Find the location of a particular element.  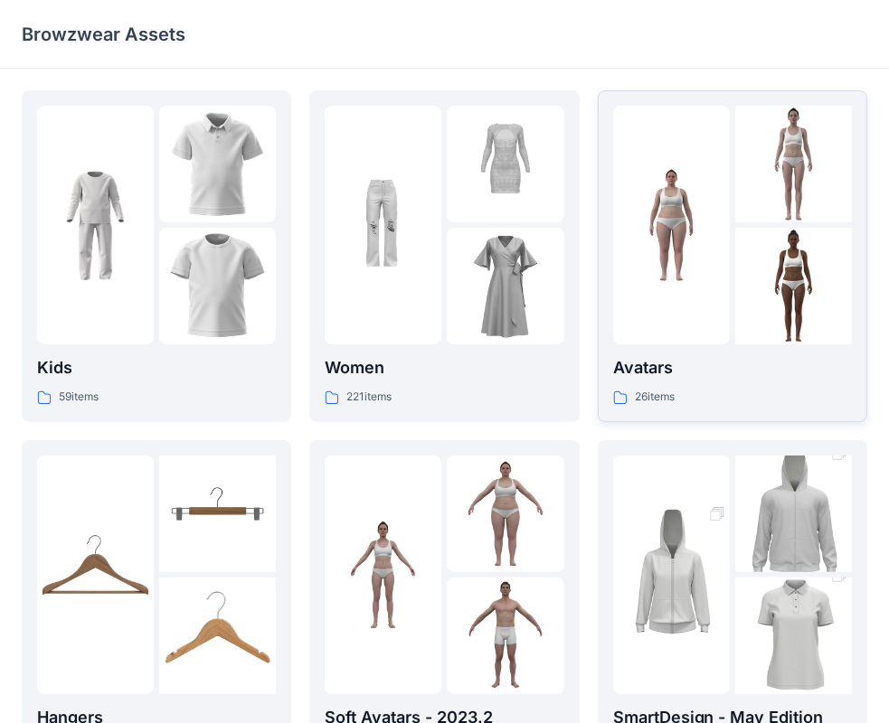

a: folder 1folder 2folder 3Kids59items is located at coordinates (156, 256).